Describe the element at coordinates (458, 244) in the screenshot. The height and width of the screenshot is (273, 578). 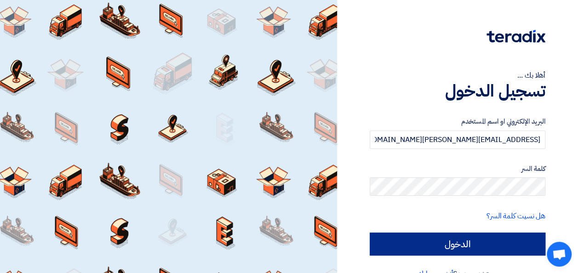
I see `input: الدخول` at that location.